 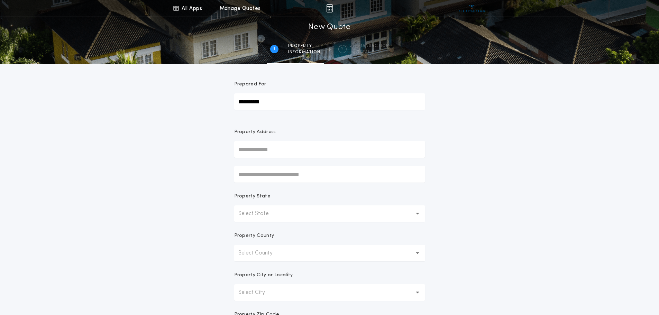 I want to click on p: Prepared For, so click(x=250, y=84).